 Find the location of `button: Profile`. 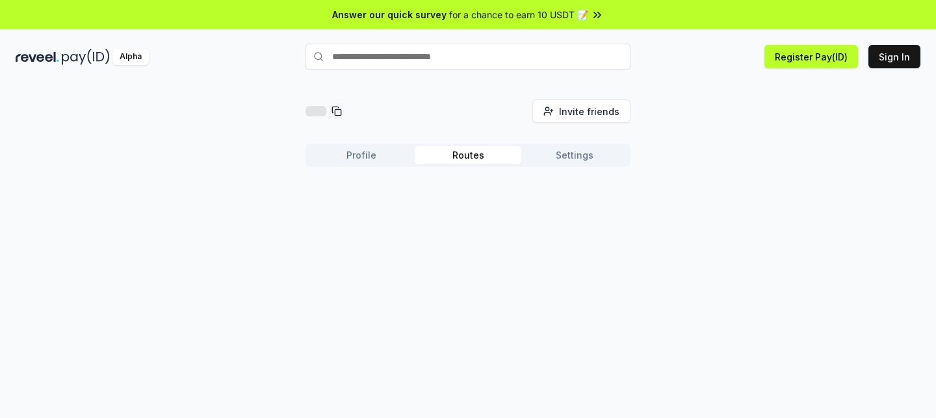

button: Profile is located at coordinates (361, 155).